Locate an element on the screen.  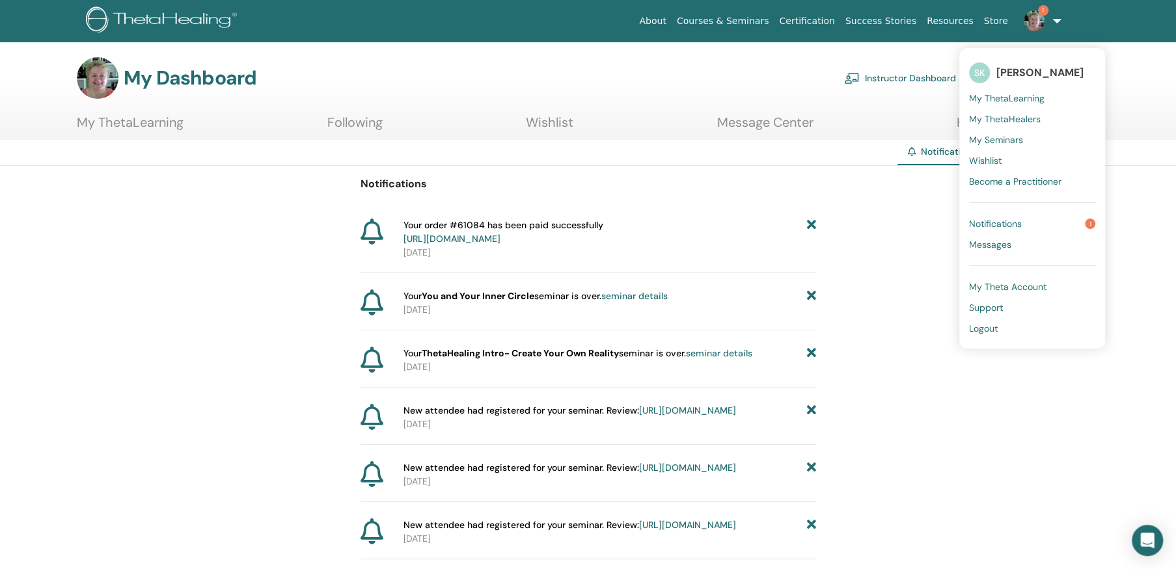
span: Logout is located at coordinates (983, 329).